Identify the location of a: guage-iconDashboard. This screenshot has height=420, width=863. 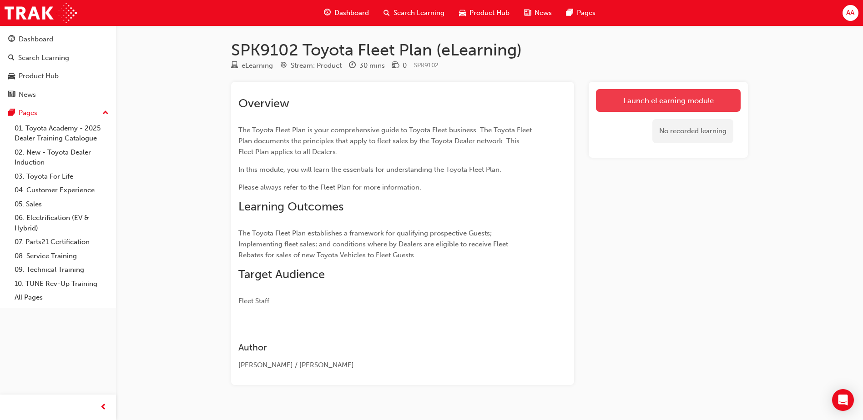
(346, 13).